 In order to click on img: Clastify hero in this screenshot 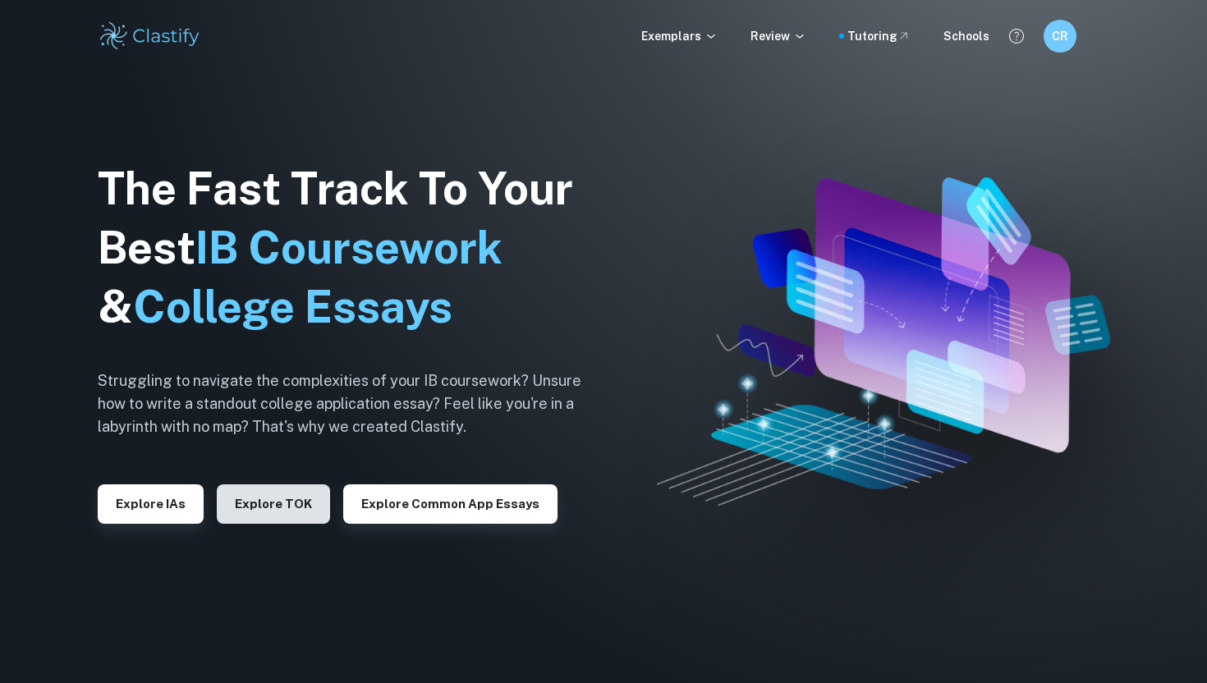, I will do `click(883, 341)`.